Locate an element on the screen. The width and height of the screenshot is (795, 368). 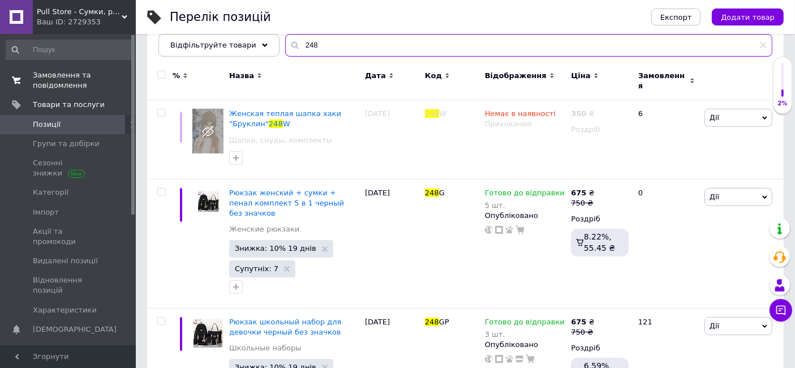
div: Прихований is located at coordinates (525, 124).